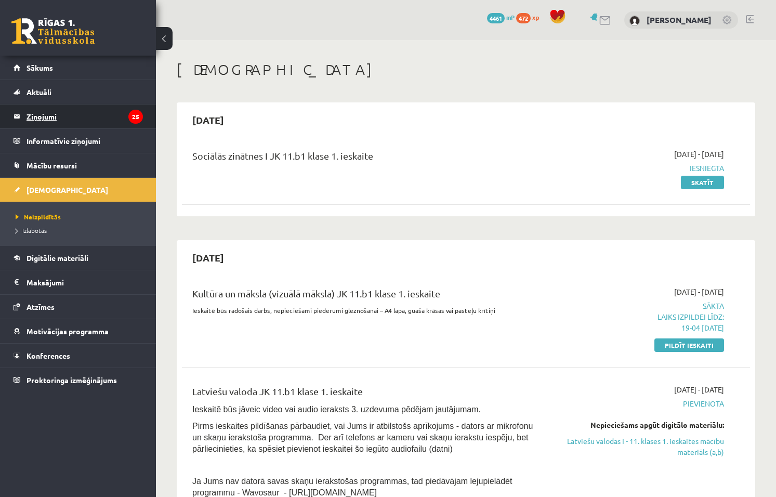 This screenshot has width=776, height=497. What do you see at coordinates (78, 165) in the screenshot?
I see `a: Mācību resursi` at bounding box center [78, 165].